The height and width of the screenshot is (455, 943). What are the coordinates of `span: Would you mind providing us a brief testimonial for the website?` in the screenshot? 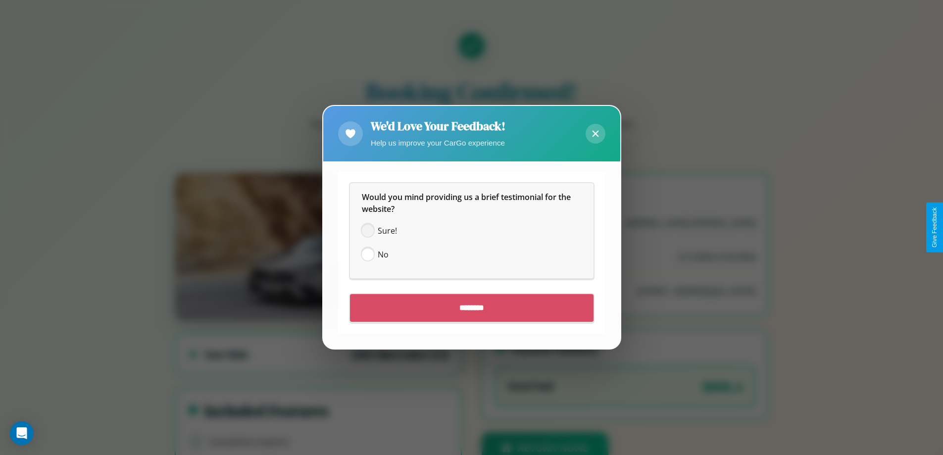 It's located at (467, 203).